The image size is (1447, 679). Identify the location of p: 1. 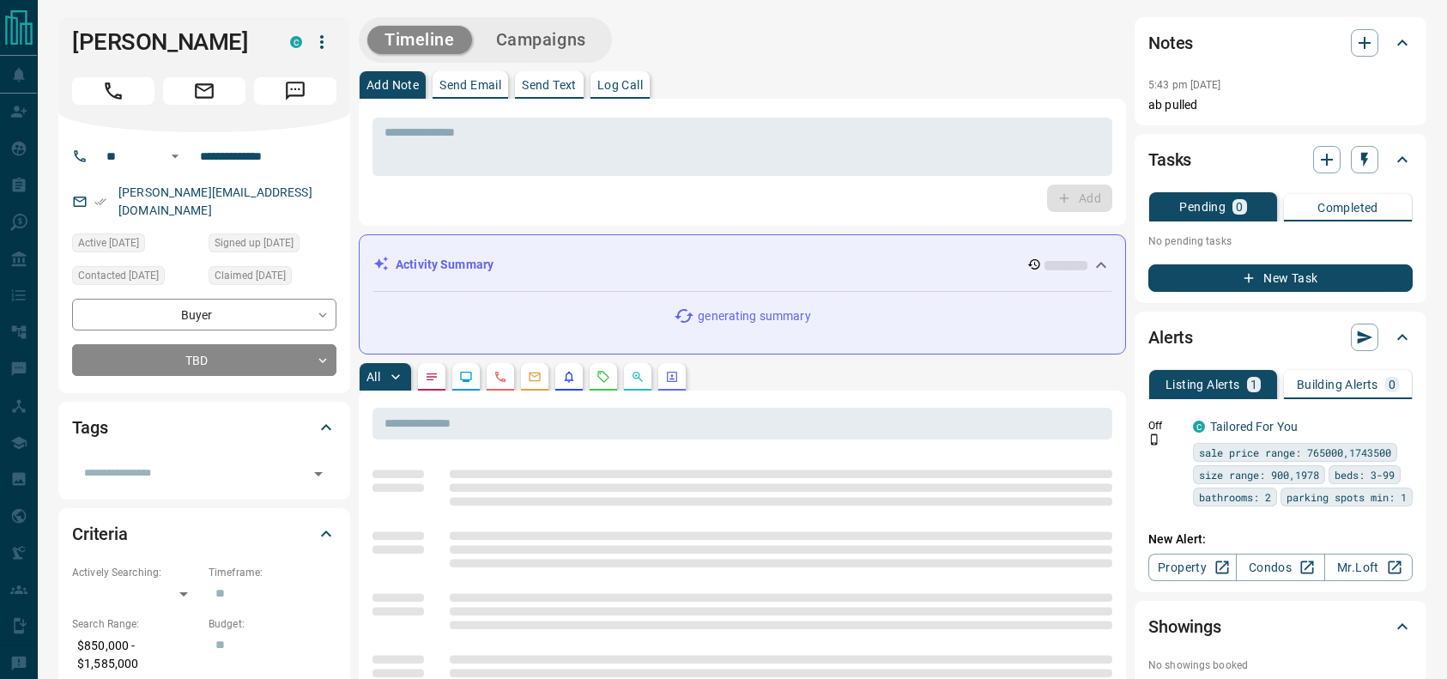
(1254, 385).